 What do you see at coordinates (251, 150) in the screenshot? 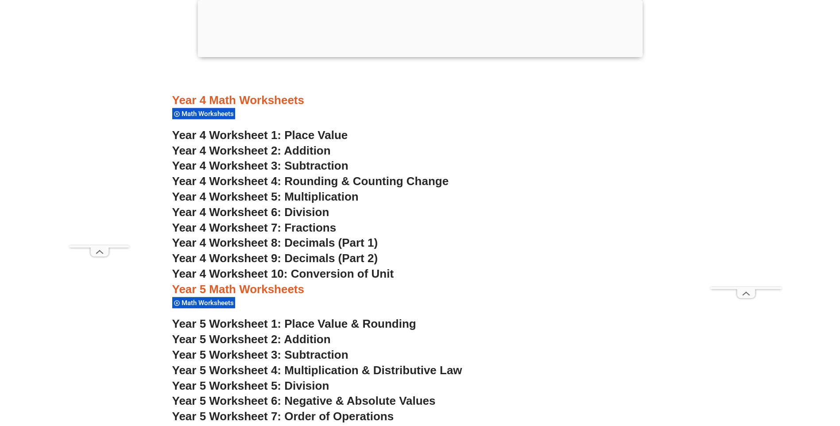
I see `a: Year 4 Worksheet 2: Addition` at bounding box center [251, 150].